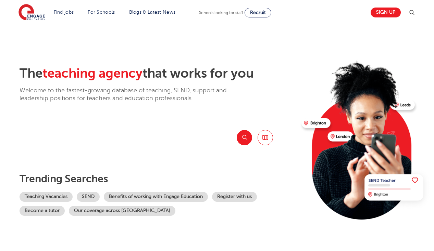 This screenshot has width=434, height=251. What do you see at coordinates (221, 13) in the screenshot?
I see `span: Schools looking for staff` at bounding box center [221, 13].